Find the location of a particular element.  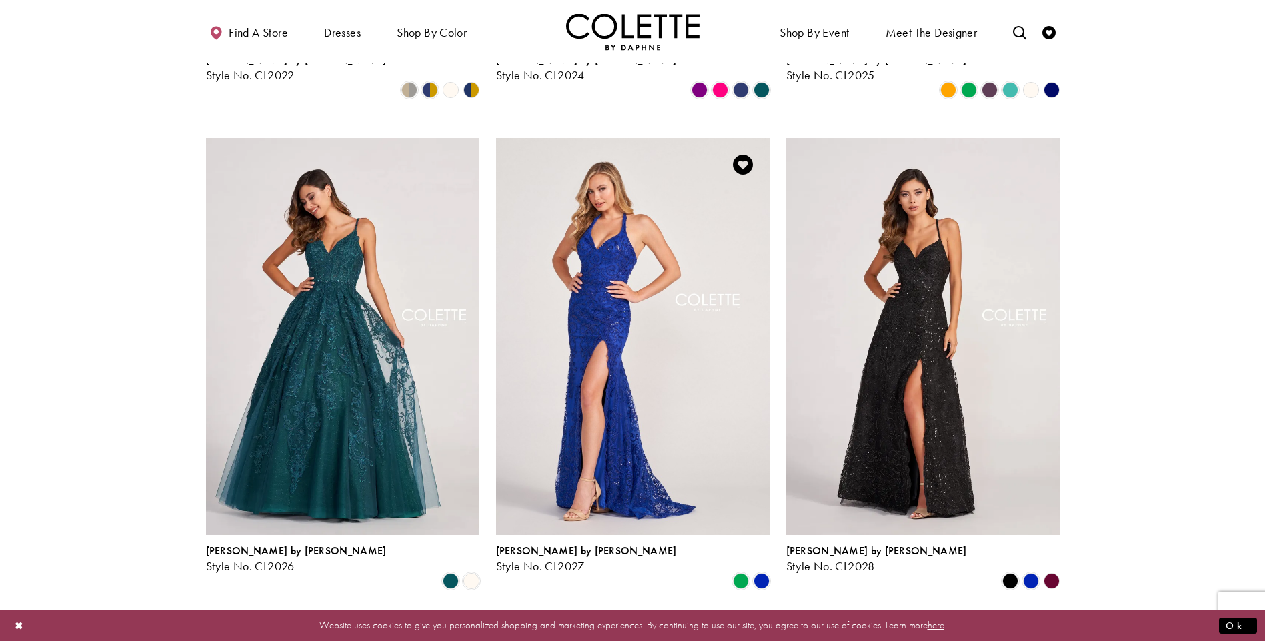

span: Style No. CL2022 is located at coordinates (250, 75).